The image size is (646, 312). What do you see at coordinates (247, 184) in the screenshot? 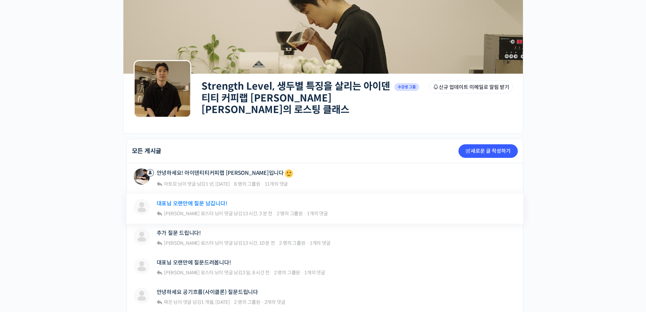
I see `span: 8 명의 그룹원` at bounding box center [247, 184].